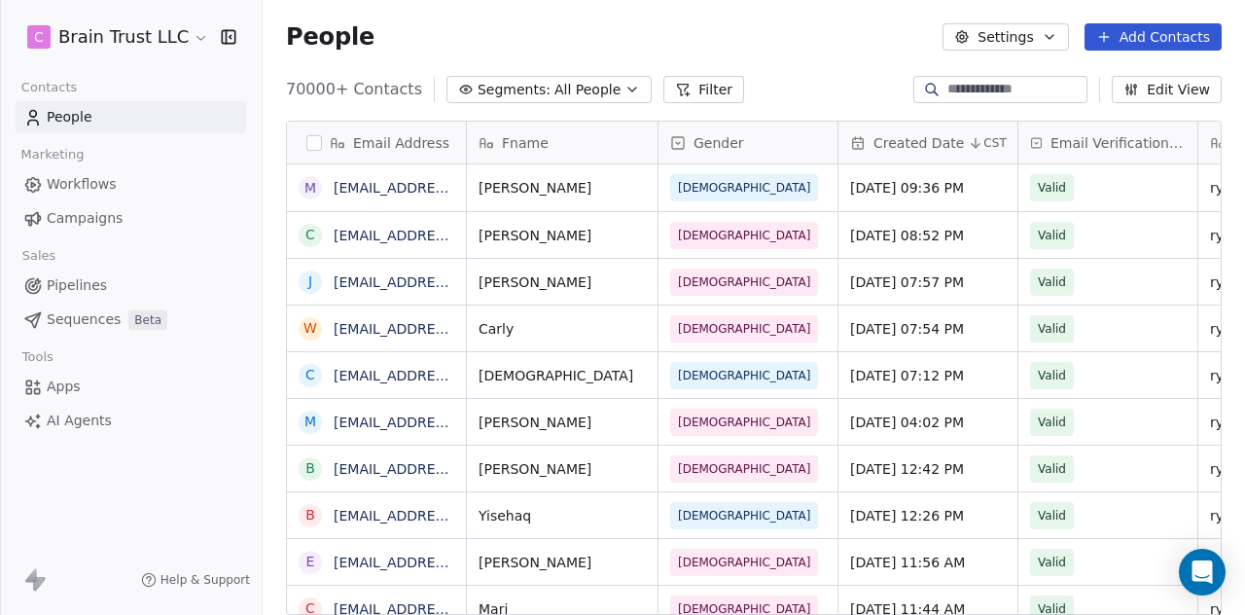 The height and width of the screenshot is (615, 1245). I want to click on div: Email Address, so click(376, 142).